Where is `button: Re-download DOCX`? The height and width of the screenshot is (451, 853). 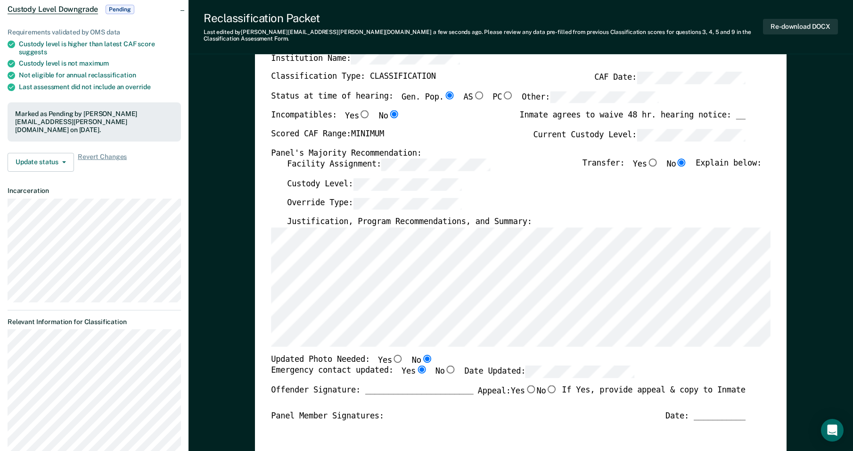 button: Re-download DOCX is located at coordinates (801, 26).